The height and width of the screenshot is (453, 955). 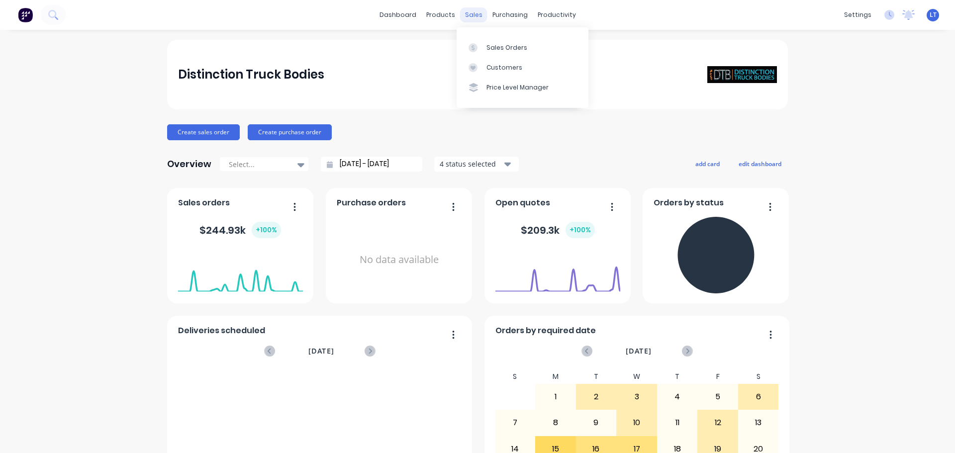 I want to click on div: F, so click(x=718, y=377).